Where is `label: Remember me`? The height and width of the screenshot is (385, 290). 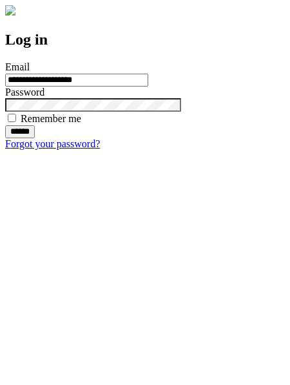
label: Remember me is located at coordinates (51, 118).